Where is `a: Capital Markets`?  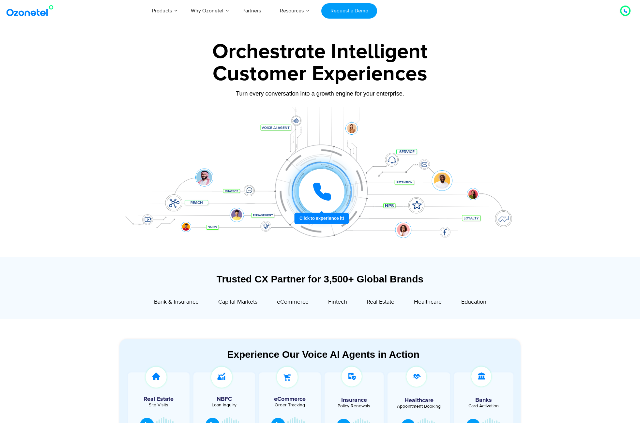
a: Capital Markets is located at coordinates (238, 303).